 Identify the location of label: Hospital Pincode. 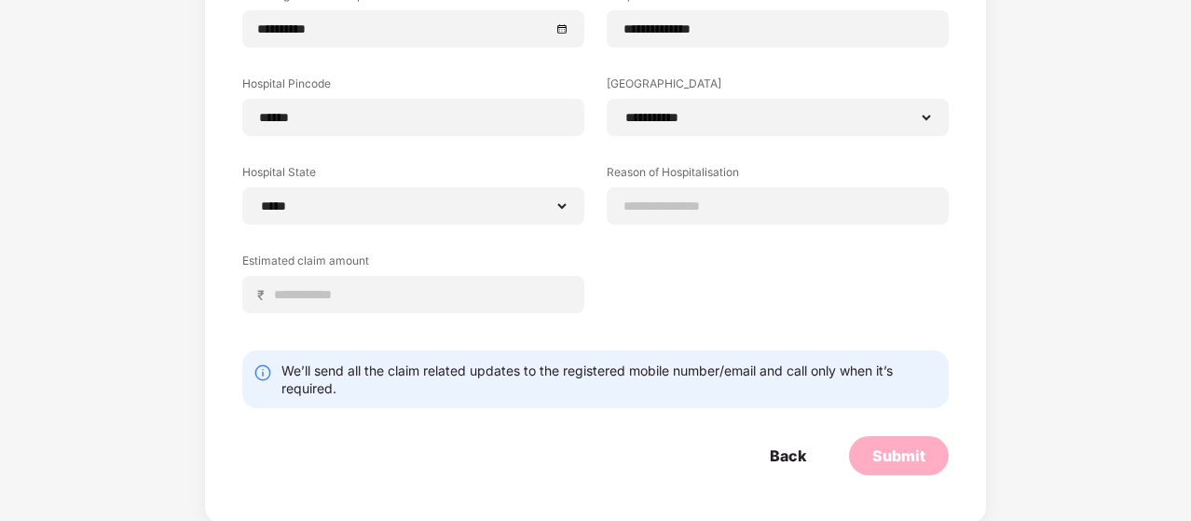
(413, 87).